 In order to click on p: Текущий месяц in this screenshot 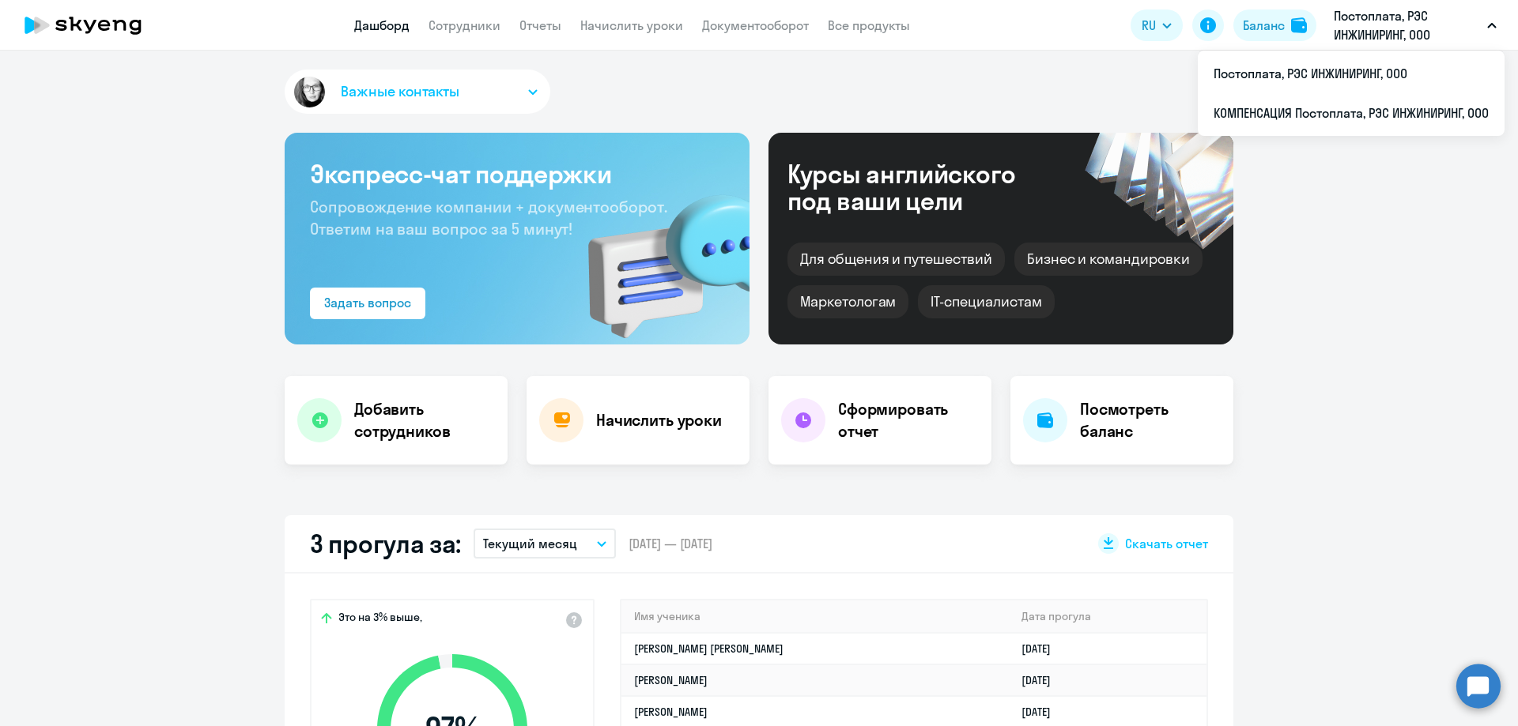, I will do `click(530, 544)`.